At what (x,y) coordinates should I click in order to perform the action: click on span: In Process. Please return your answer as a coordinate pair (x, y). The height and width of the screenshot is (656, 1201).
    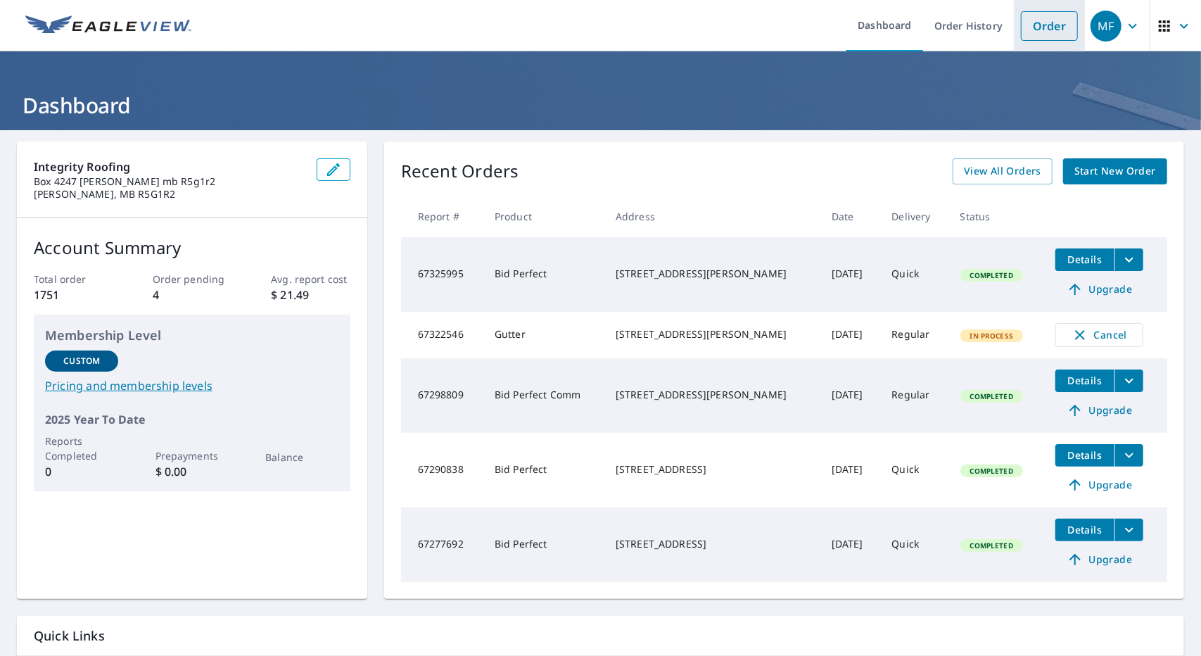
    Looking at the image, I should click on (992, 336).